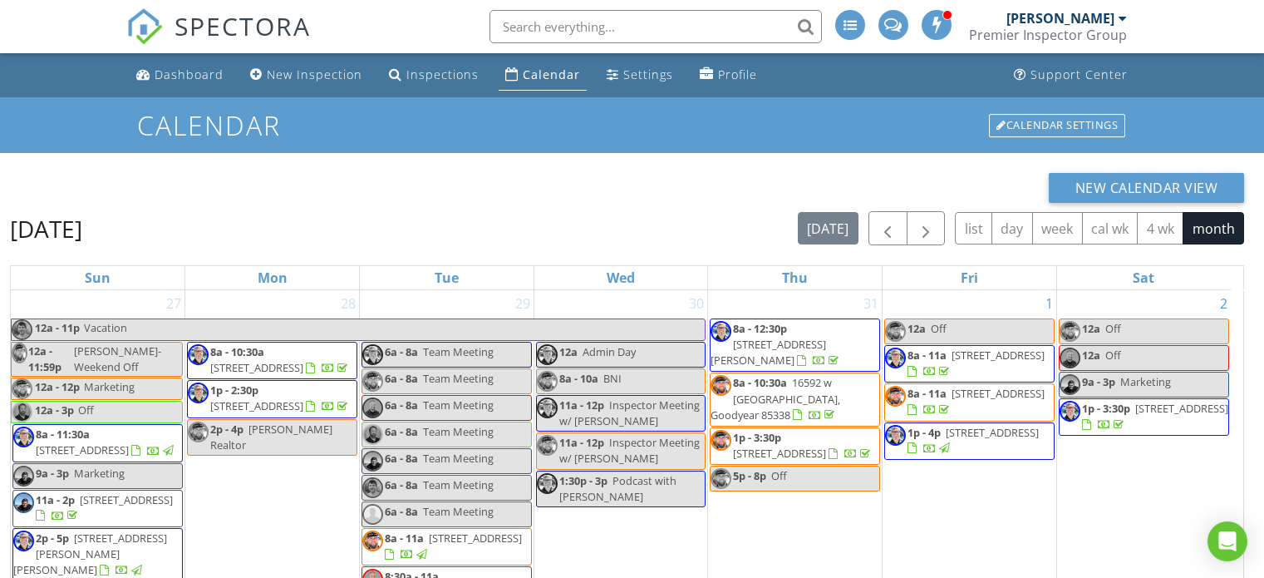  Describe the element at coordinates (243, 26) in the screenshot. I see `span: SPECTORA` at that location.